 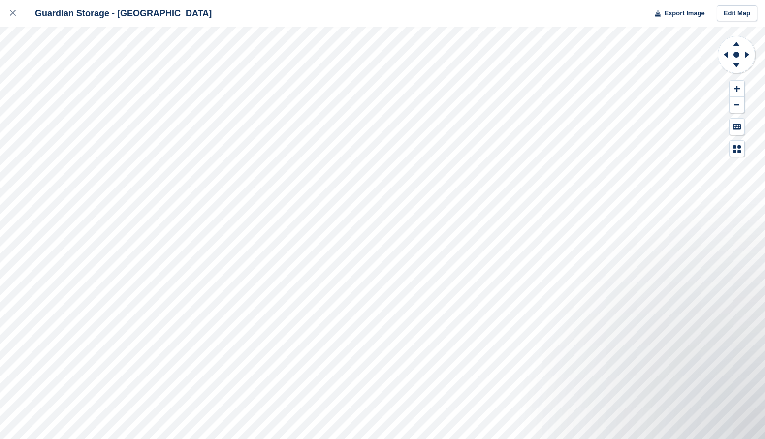 I want to click on button: Keyboard Shortcuts, so click(x=737, y=127).